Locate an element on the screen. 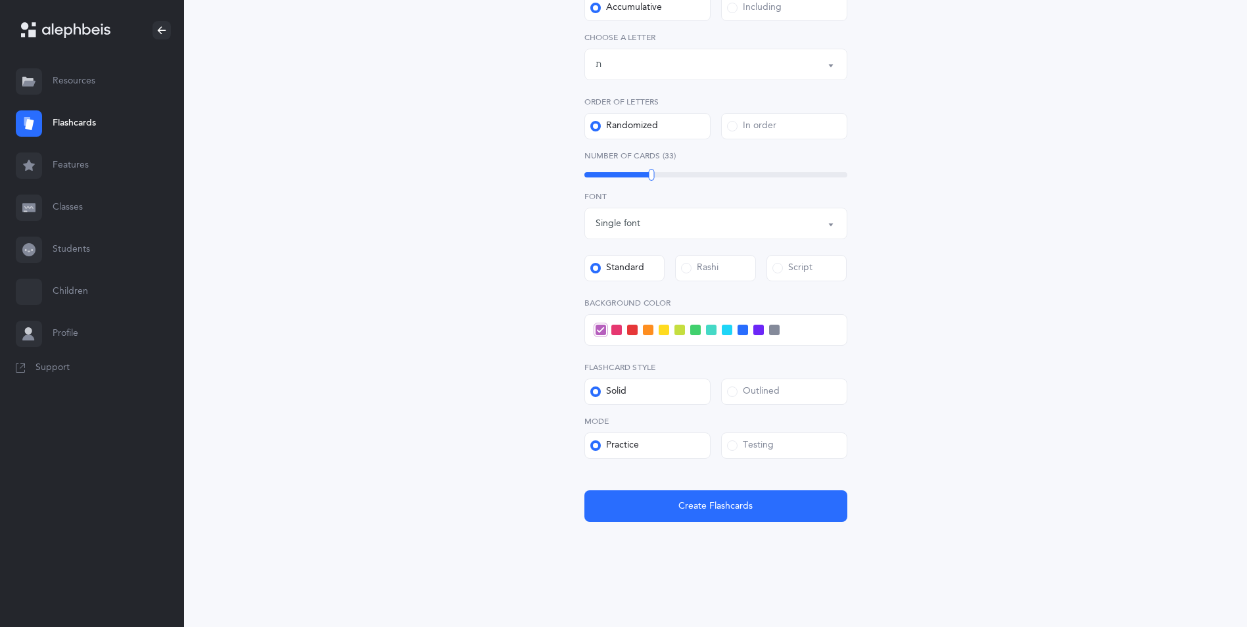 This screenshot has width=1247, height=627. div: Script is located at coordinates (792, 268).